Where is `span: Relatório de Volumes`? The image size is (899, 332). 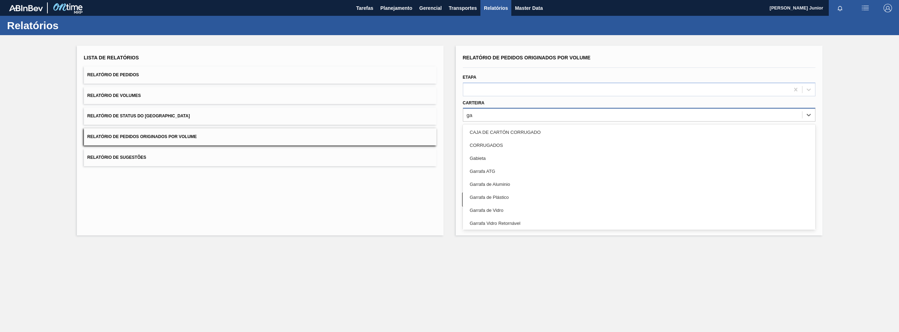
span: Relatório de Volumes is located at coordinates (114, 96).